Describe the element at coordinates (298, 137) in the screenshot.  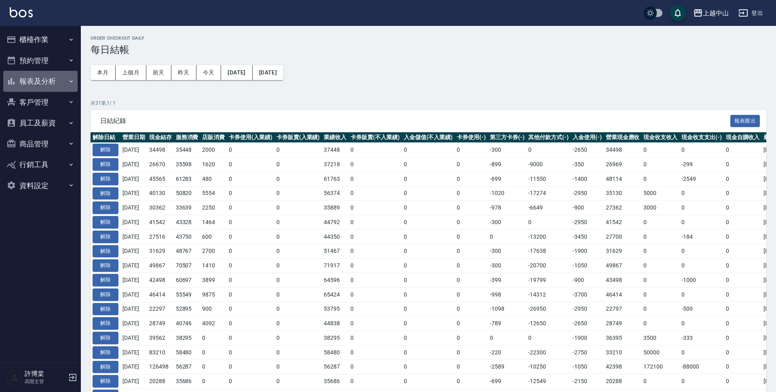
I see `th: 卡券販賣(入業績)` at that location.